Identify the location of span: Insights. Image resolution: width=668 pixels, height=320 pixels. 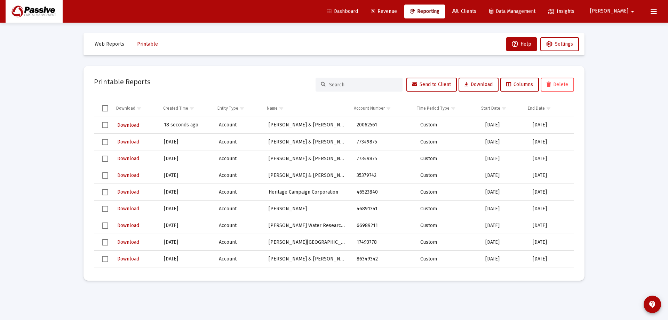
(561, 11).